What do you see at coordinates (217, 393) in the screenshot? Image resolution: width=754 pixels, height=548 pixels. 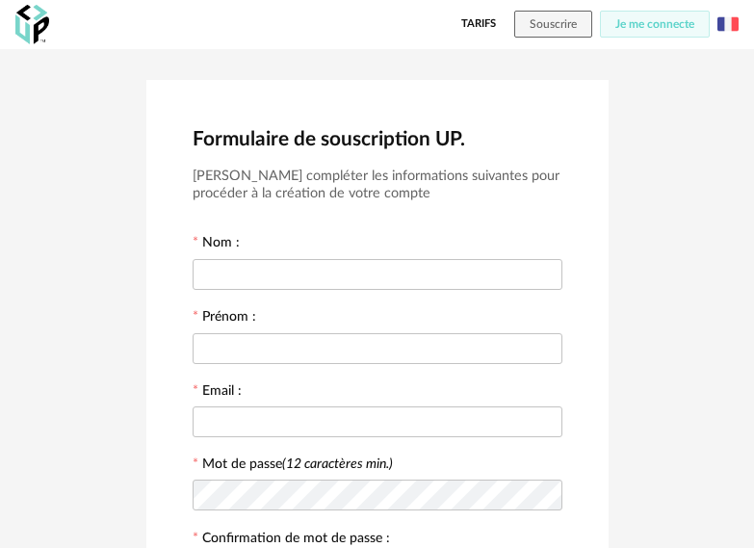 I see `label: Email :` at bounding box center [217, 393].